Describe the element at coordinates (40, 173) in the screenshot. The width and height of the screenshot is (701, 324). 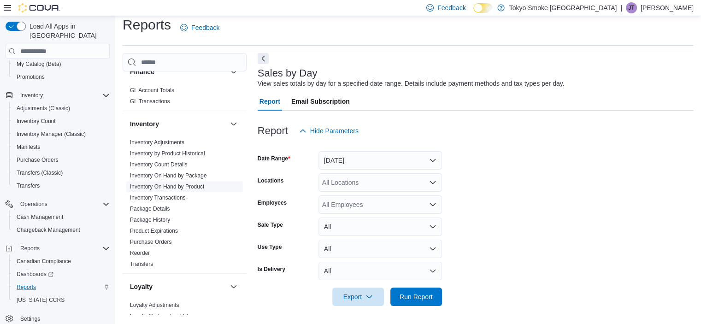
I see `span: Transfers (Classic)` at that location.